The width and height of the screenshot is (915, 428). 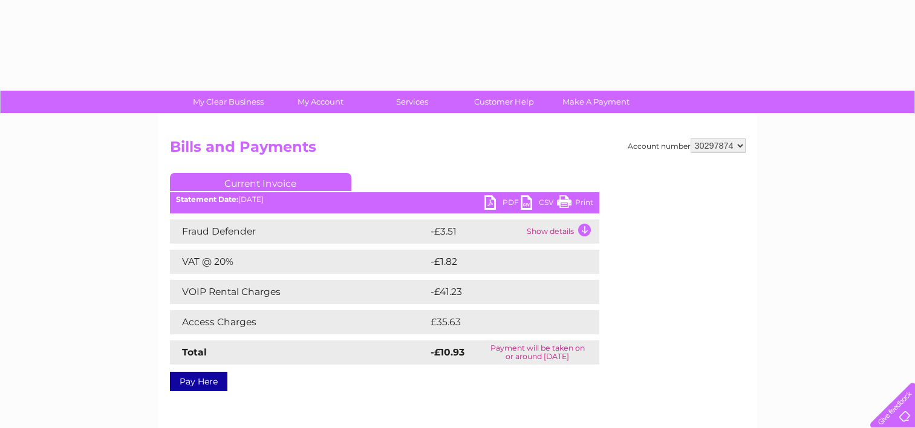 What do you see at coordinates (261, 182) in the screenshot?
I see `a: Current Invoice` at bounding box center [261, 182].